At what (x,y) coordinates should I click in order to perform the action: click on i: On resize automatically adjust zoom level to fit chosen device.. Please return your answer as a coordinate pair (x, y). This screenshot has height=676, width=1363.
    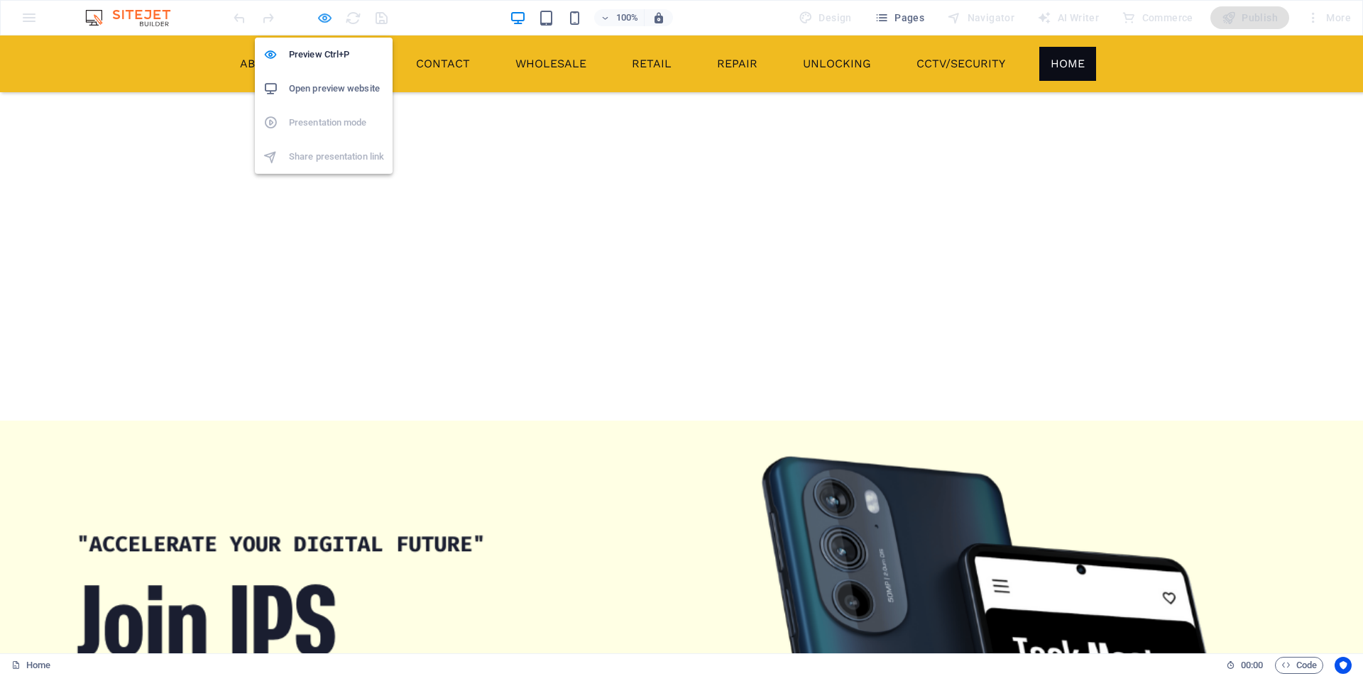
    Looking at the image, I should click on (659, 18).